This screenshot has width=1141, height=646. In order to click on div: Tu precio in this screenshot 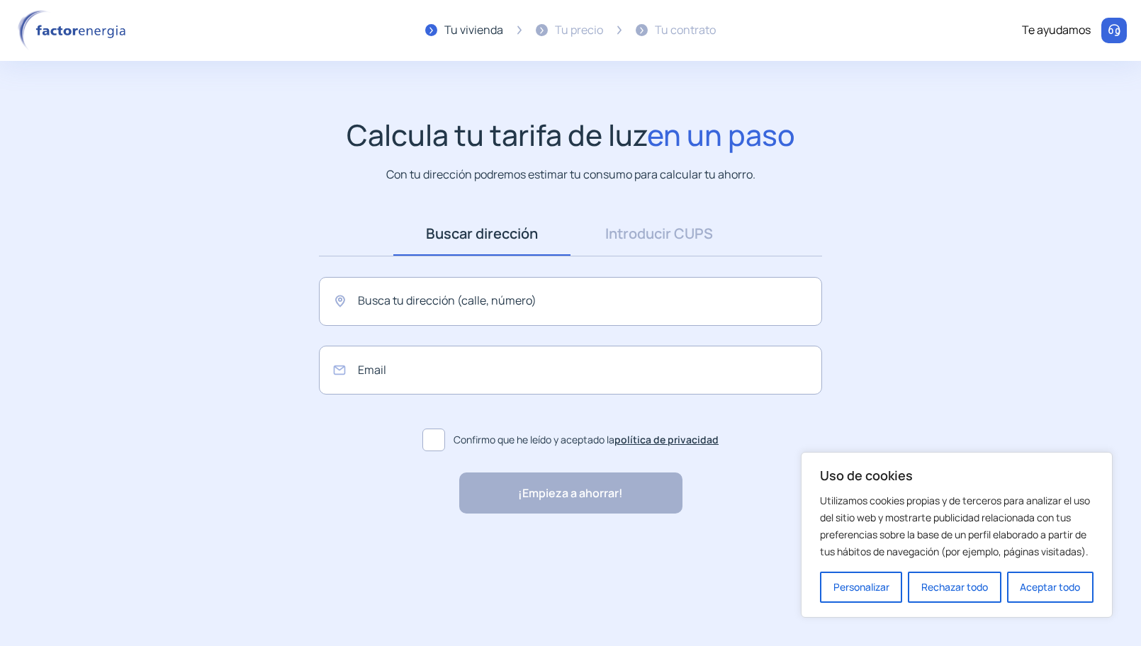, I will do `click(579, 30)`.